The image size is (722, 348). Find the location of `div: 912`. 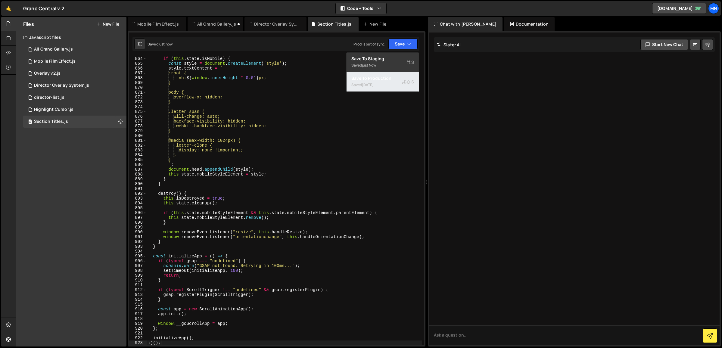

div: 912 is located at coordinates (138, 290).